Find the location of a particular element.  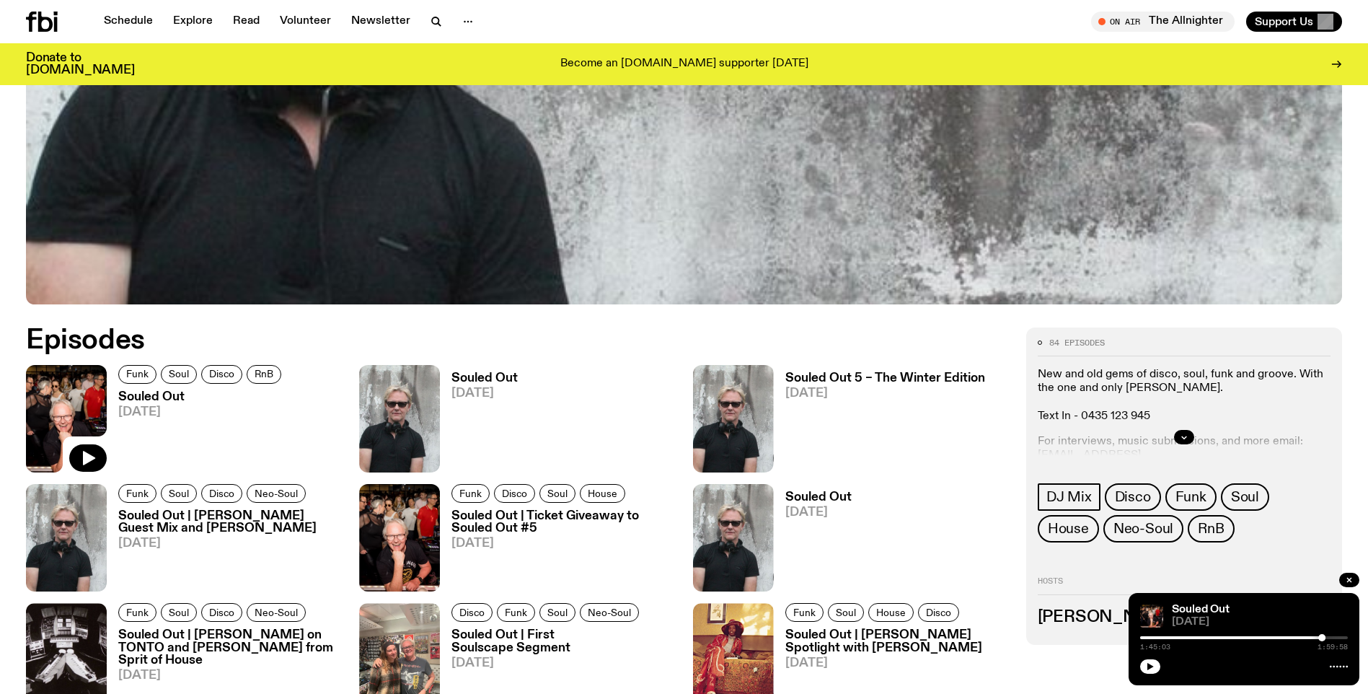

h3: Souled Out | First Soulscape Segment is located at coordinates (563, 641).